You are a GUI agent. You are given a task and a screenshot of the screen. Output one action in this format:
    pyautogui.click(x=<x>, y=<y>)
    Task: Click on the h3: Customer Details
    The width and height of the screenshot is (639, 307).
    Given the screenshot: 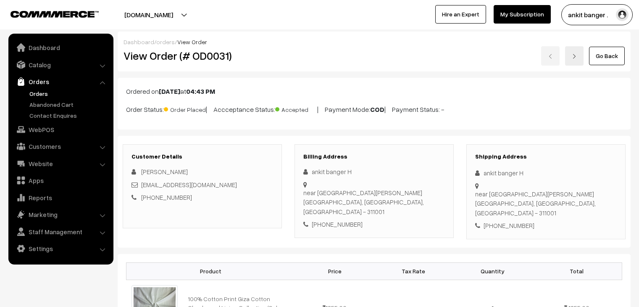 What is the action you would take?
    pyautogui.click(x=202, y=156)
    